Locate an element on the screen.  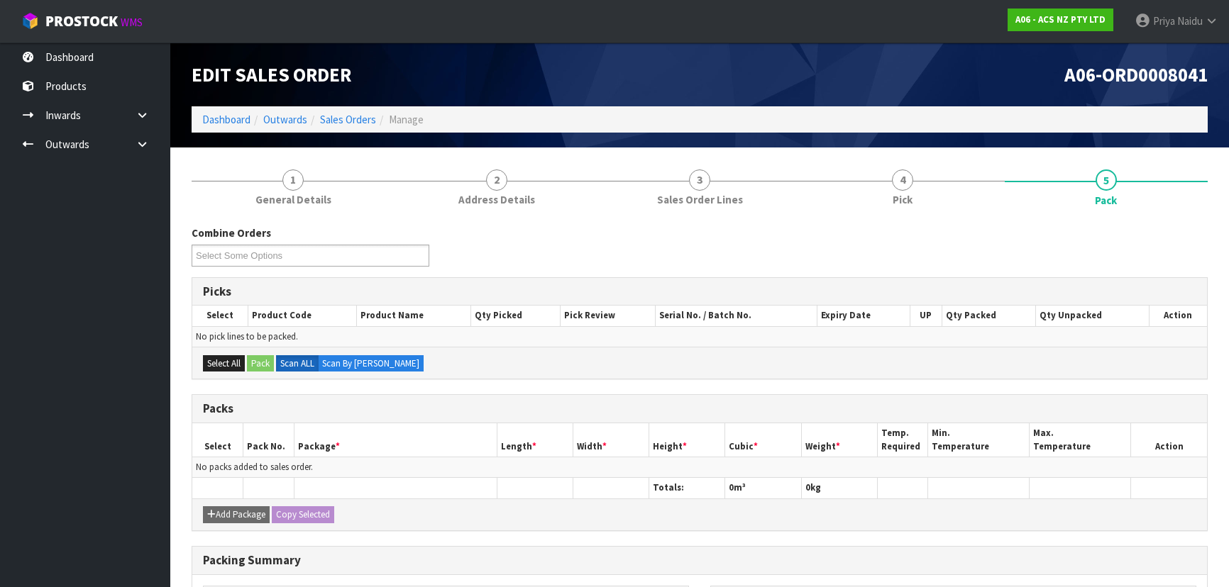
h3: Packs is located at coordinates (700, 409).